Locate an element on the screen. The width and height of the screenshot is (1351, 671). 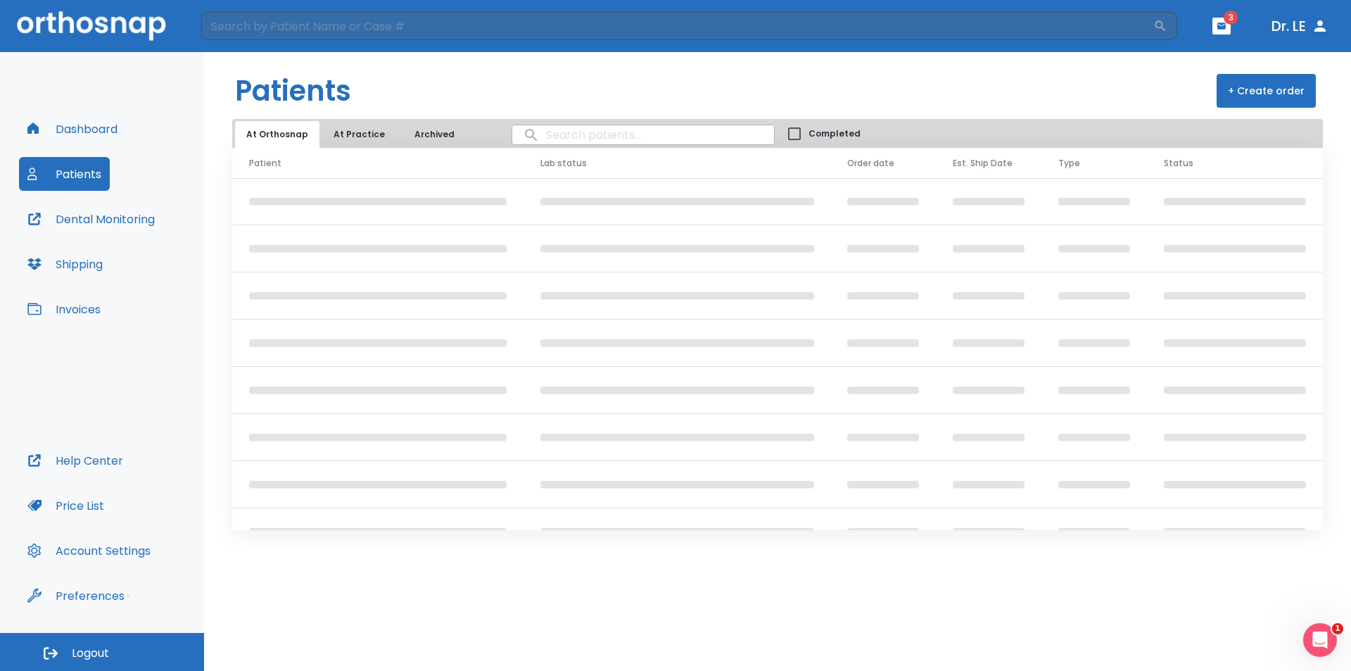
button: Preferences is located at coordinates (76, 595).